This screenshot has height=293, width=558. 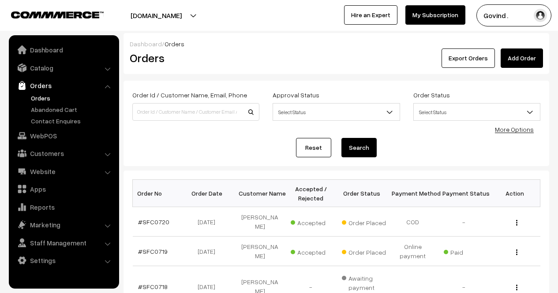 What do you see at coordinates (468, 58) in the screenshot?
I see `button: Export Orders` at bounding box center [468, 58].